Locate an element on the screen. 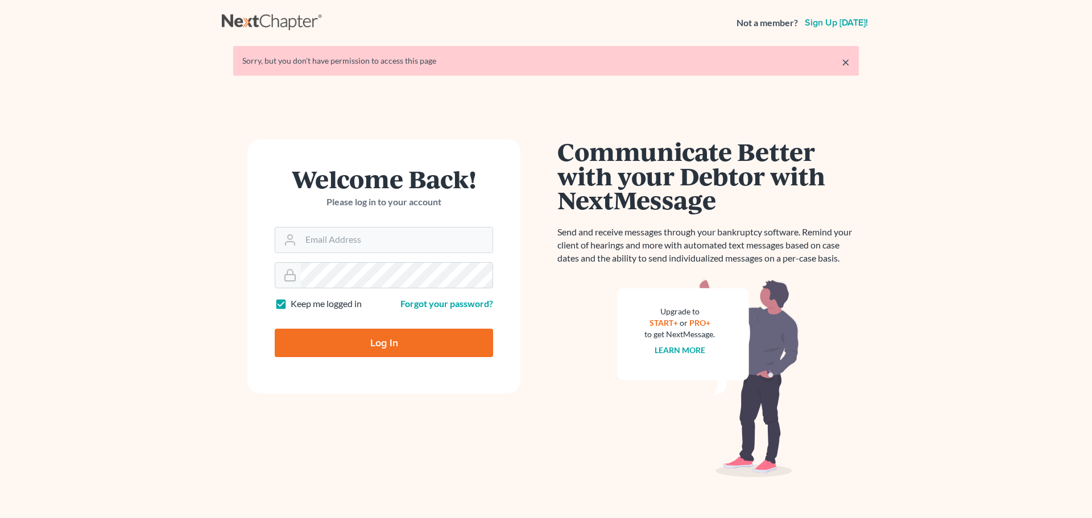  a: Learn more is located at coordinates (680, 350).